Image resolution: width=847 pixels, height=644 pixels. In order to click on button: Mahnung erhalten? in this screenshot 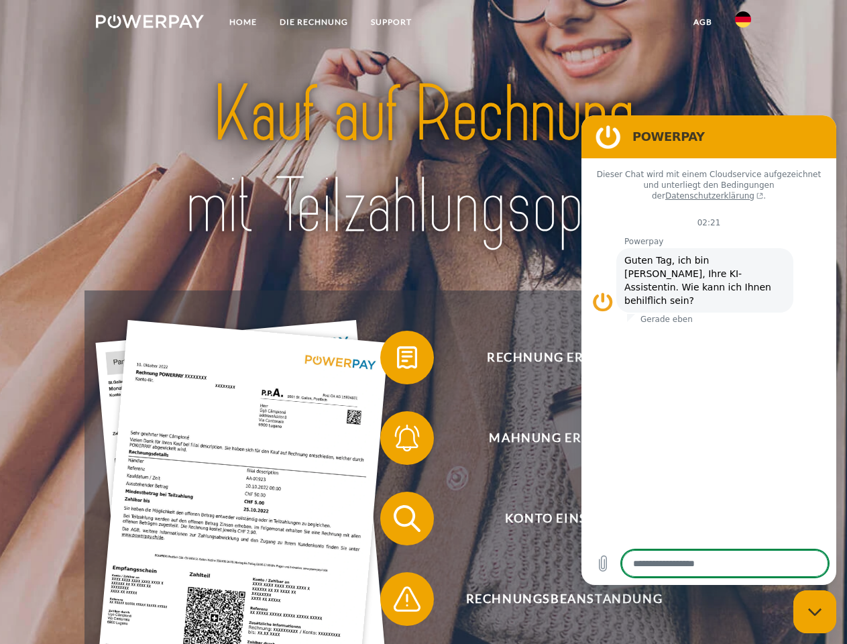, I will do `click(554, 438)`.